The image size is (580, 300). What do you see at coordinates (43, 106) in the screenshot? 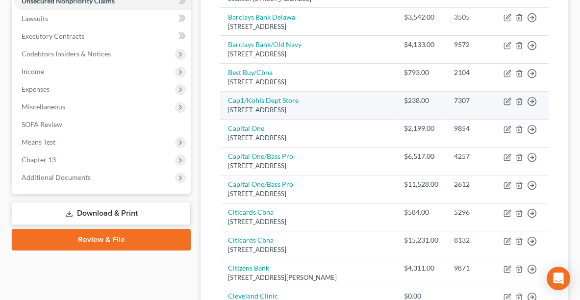
I see `span: Miscellaneous` at bounding box center [43, 106].